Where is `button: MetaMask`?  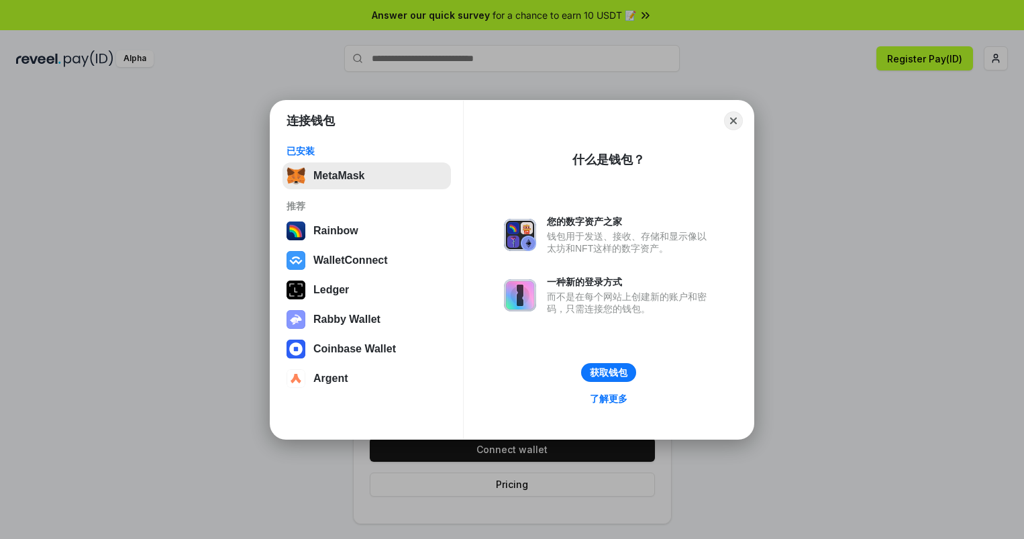 button: MetaMask is located at coordinates (366, 176).